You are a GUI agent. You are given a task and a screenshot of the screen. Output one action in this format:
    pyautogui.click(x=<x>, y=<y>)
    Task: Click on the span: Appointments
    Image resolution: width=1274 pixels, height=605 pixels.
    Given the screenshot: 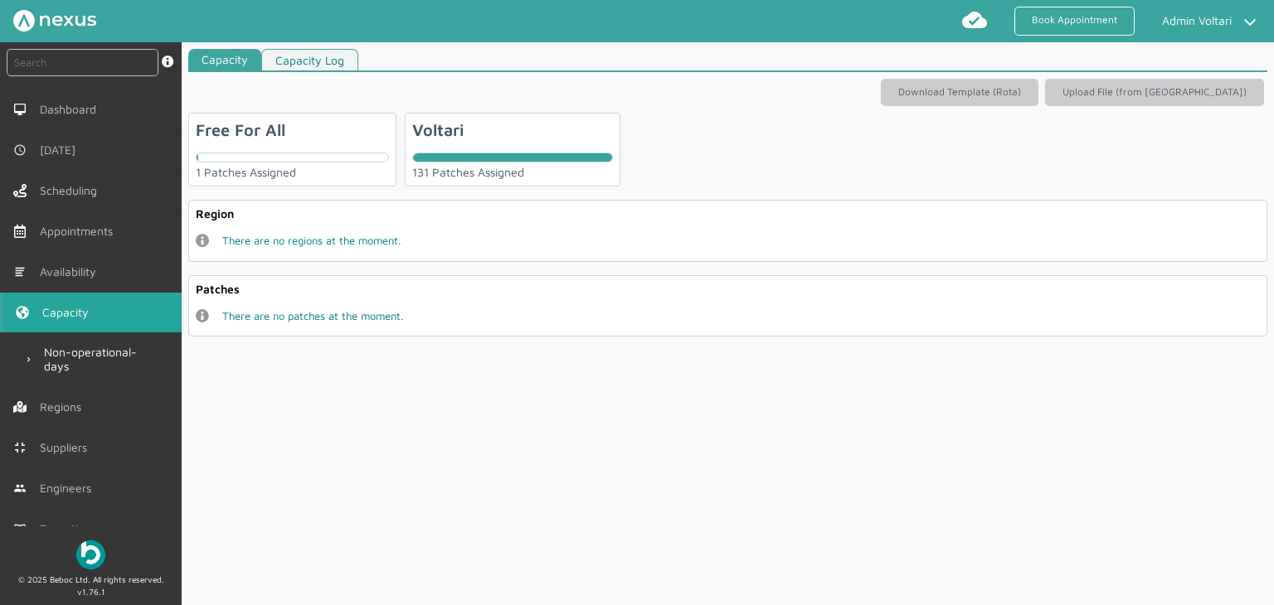 What is the action you would take?
    pyautogui.click(x=80, y=231)
    